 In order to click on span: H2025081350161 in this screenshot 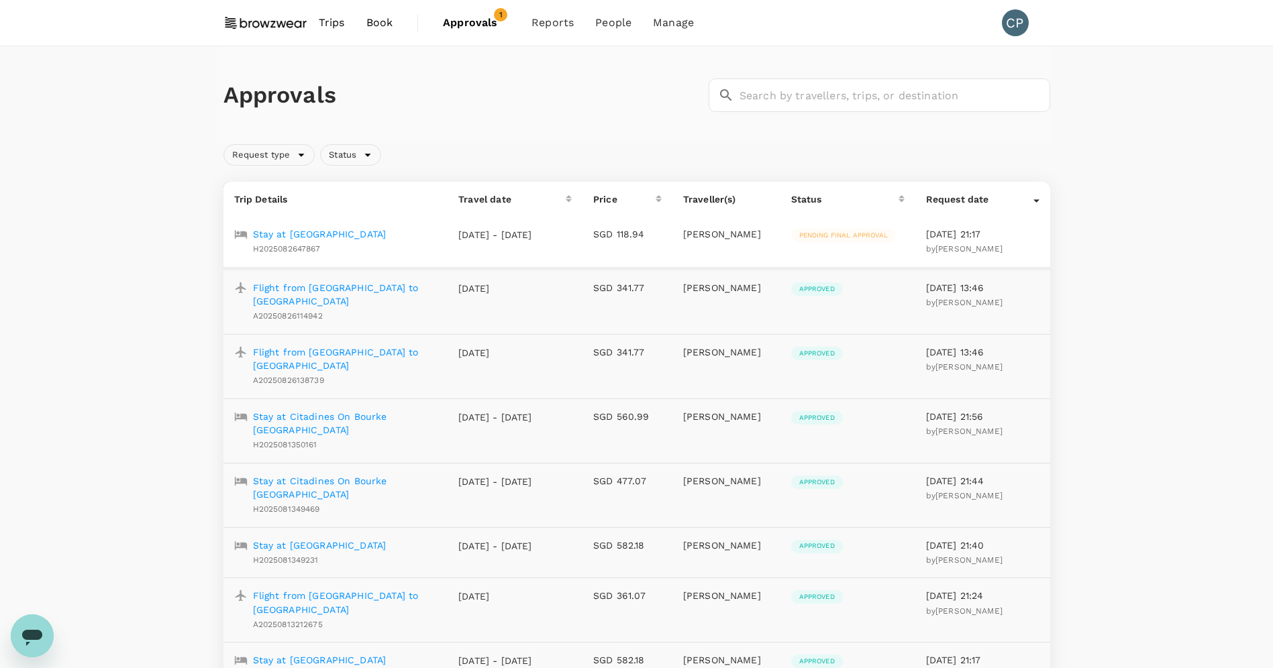, I will do `click(285, 445)`.